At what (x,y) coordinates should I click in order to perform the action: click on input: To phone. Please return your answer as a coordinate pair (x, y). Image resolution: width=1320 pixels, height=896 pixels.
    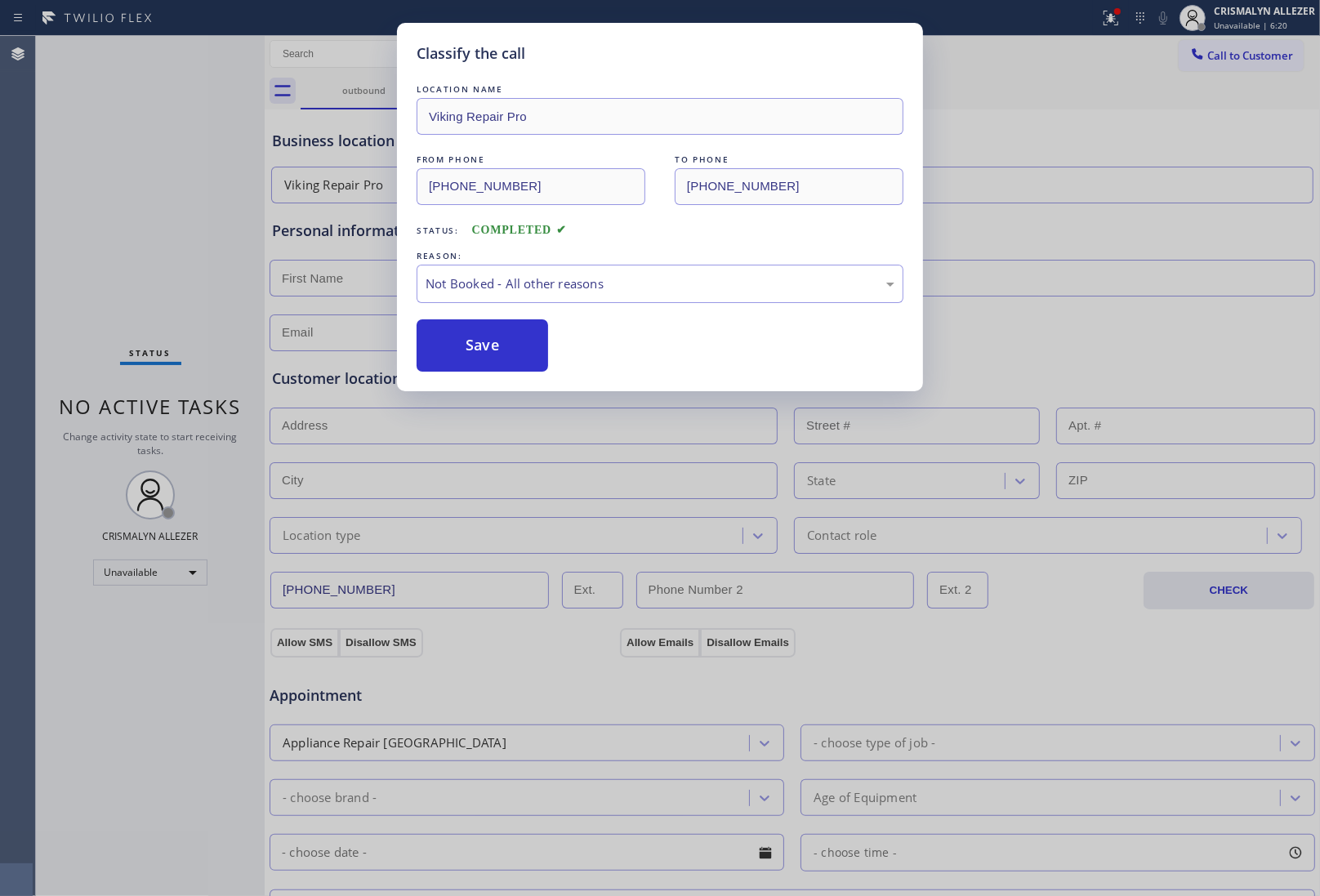
    Looking at the image, I should click on (789, 186).